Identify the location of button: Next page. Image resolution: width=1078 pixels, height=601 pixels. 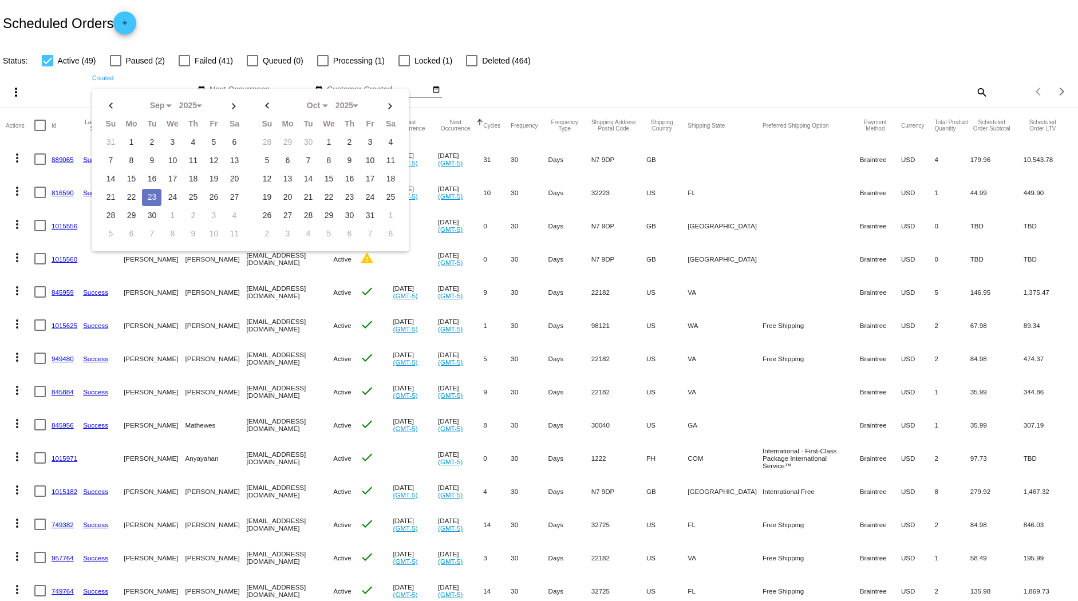
(1062, 92).